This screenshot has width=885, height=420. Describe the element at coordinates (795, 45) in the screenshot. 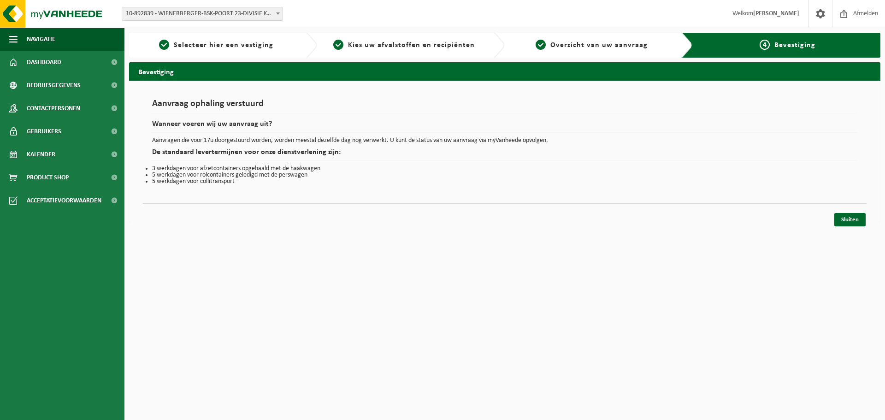

I see `span: Bevestiging` at that location.